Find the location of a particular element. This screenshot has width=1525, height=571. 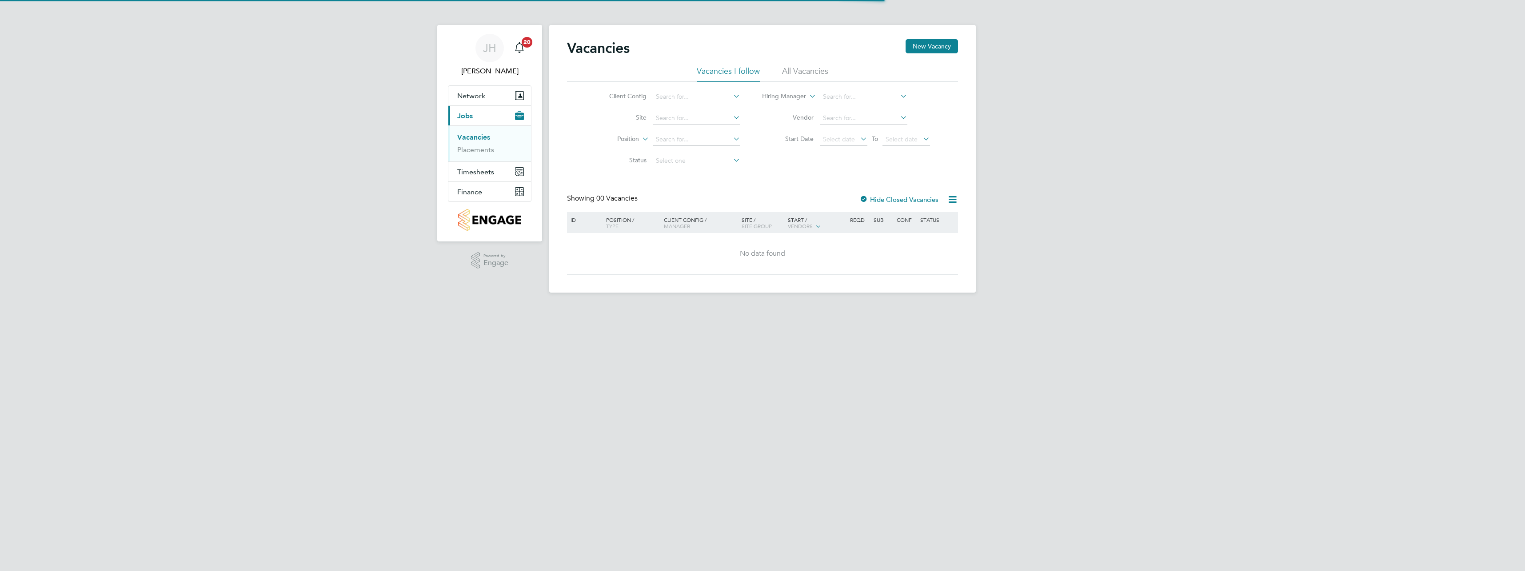

label: Start Date is located at coordinates (788, 139).